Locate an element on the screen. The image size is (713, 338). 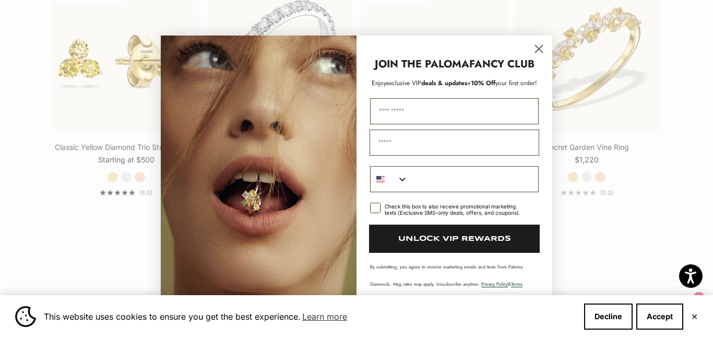
button: Decline is located at coordinates (608, 316).